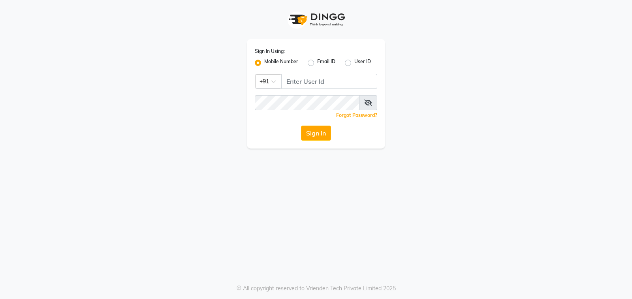 The image size is (632, 299). Describe the element at coordinates (357, 115) in the screenshot. I see `a: Forgot Password?` at that location.